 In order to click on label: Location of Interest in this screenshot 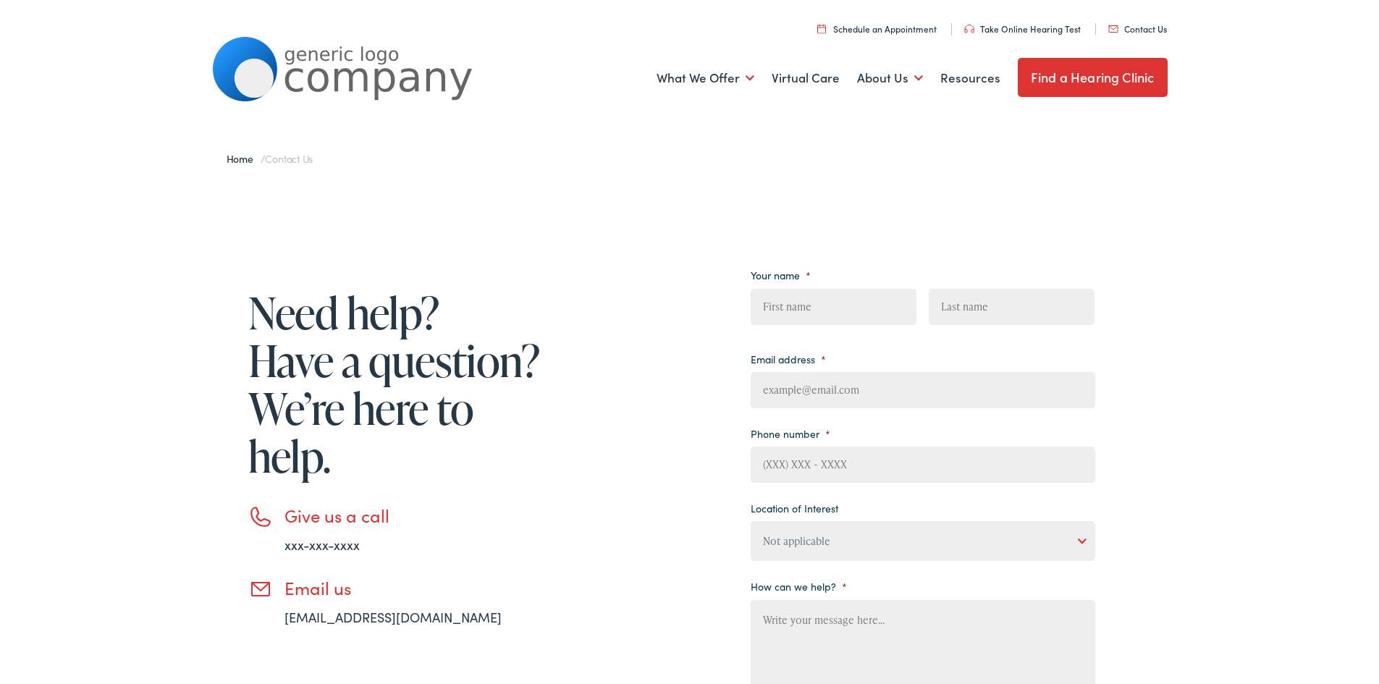, I will do `click(794, 508)`.